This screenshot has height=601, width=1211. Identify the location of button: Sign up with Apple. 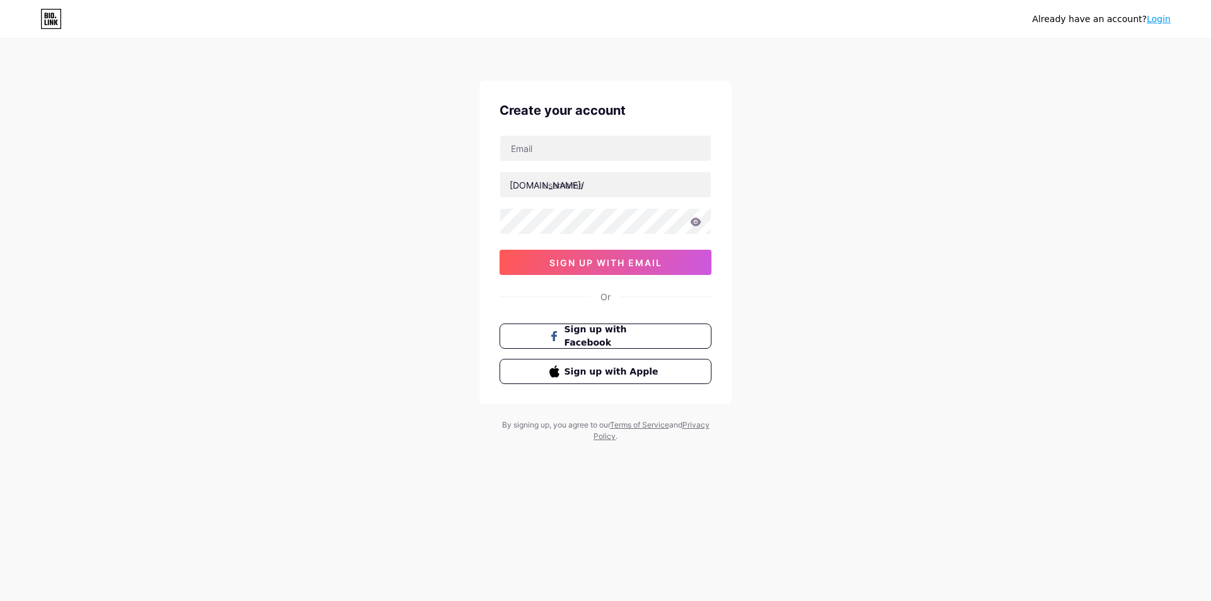
(605, 371).